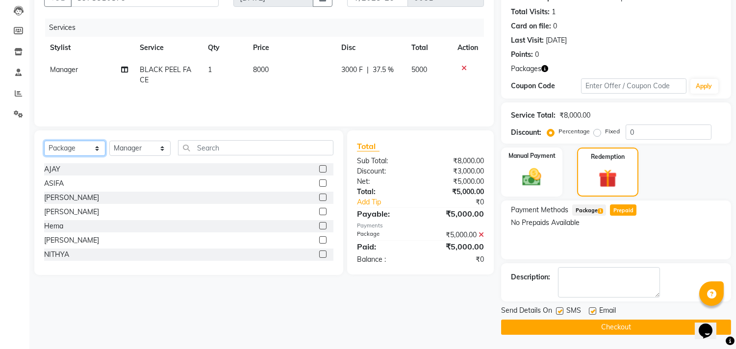 This screenshot has width=736, height=349. What do you see at coordinates (527, 311) in the screenshot?
I see `span: Send Details On` at bounding box center [527, 311].